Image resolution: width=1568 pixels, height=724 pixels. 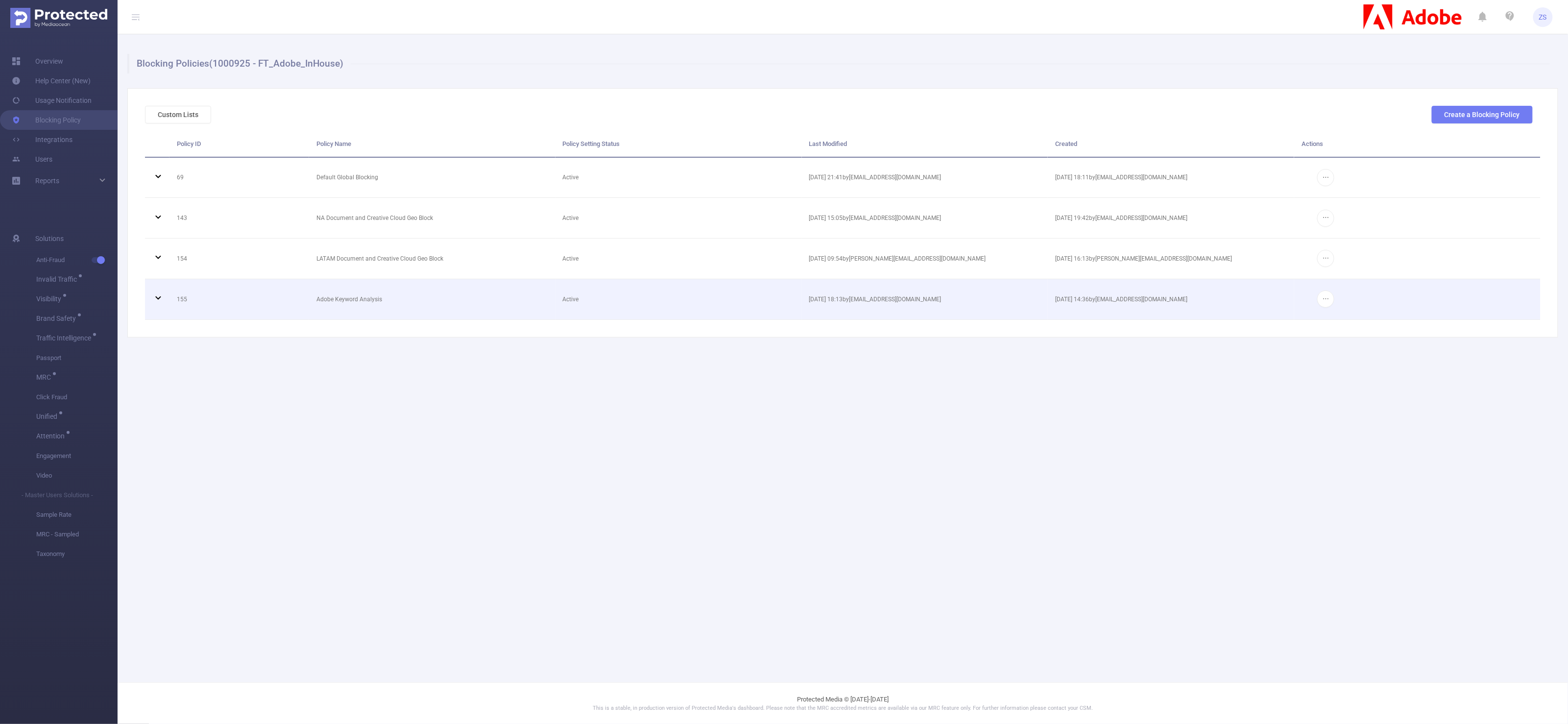 I want to click on td: 69, so click(x=239, y=178).